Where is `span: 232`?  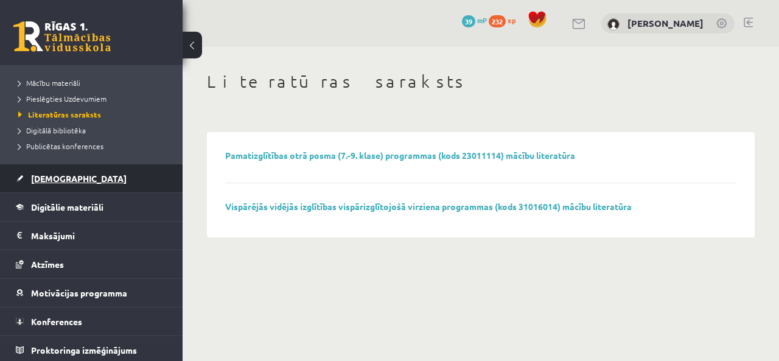 span: 232 is located at coordinates (497, 21).